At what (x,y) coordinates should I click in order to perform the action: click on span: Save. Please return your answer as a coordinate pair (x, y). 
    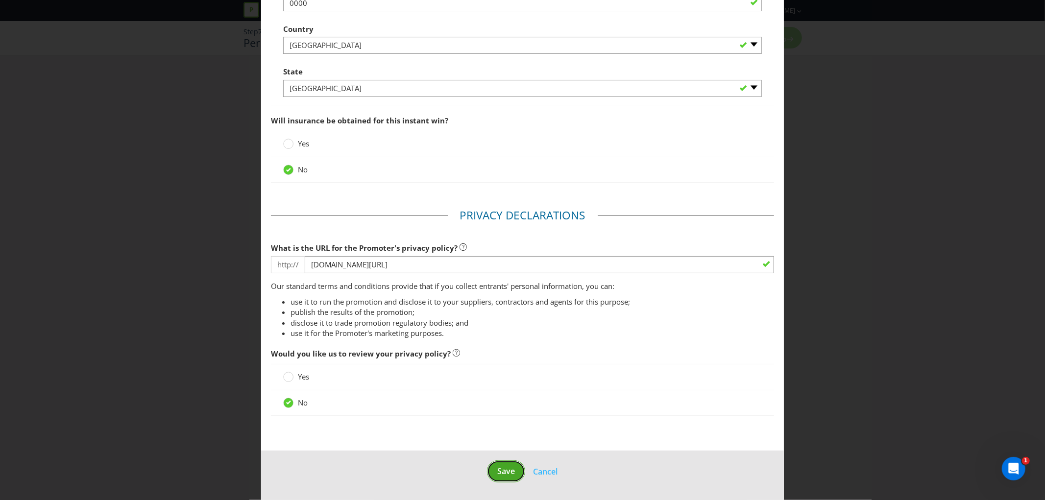
    Looking at the image, I should click on (506, 471).